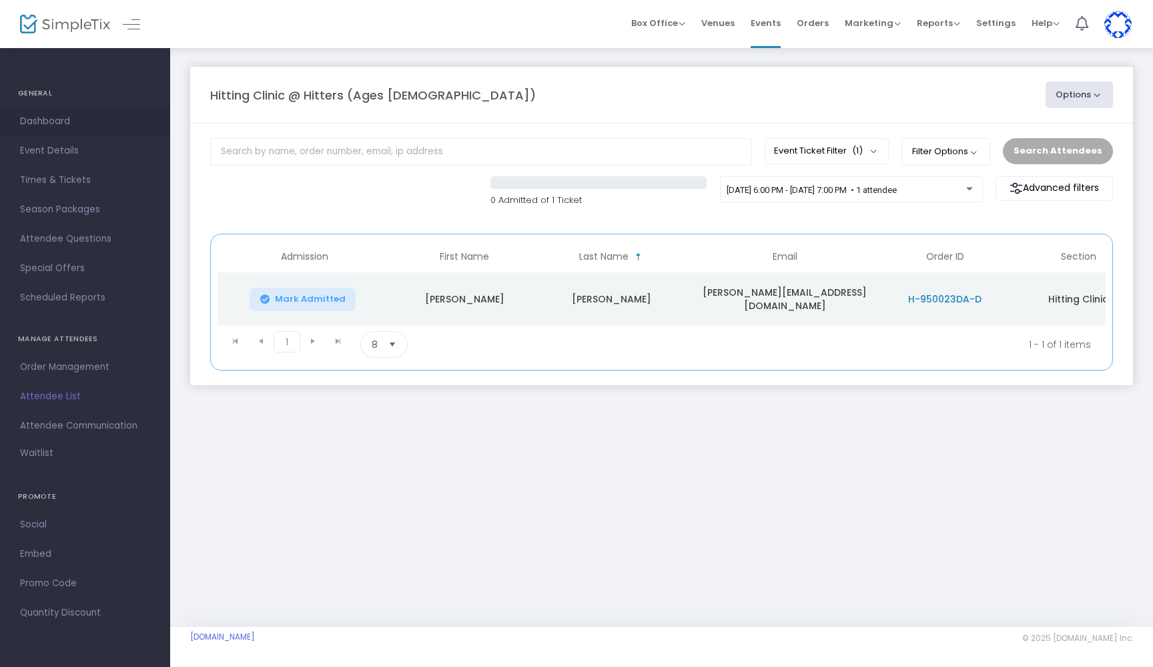  I want to click on button: Event Ticket Filter(1), so click(827, 151).